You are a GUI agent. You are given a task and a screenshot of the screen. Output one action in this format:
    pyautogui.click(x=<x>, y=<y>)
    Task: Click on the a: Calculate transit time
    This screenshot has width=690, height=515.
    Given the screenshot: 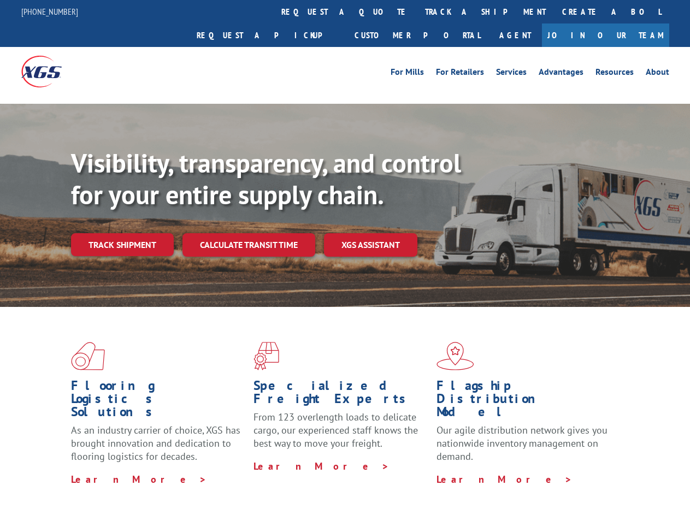 What is the action you would take?
    pyautogui.click(x=249, y=245)
    